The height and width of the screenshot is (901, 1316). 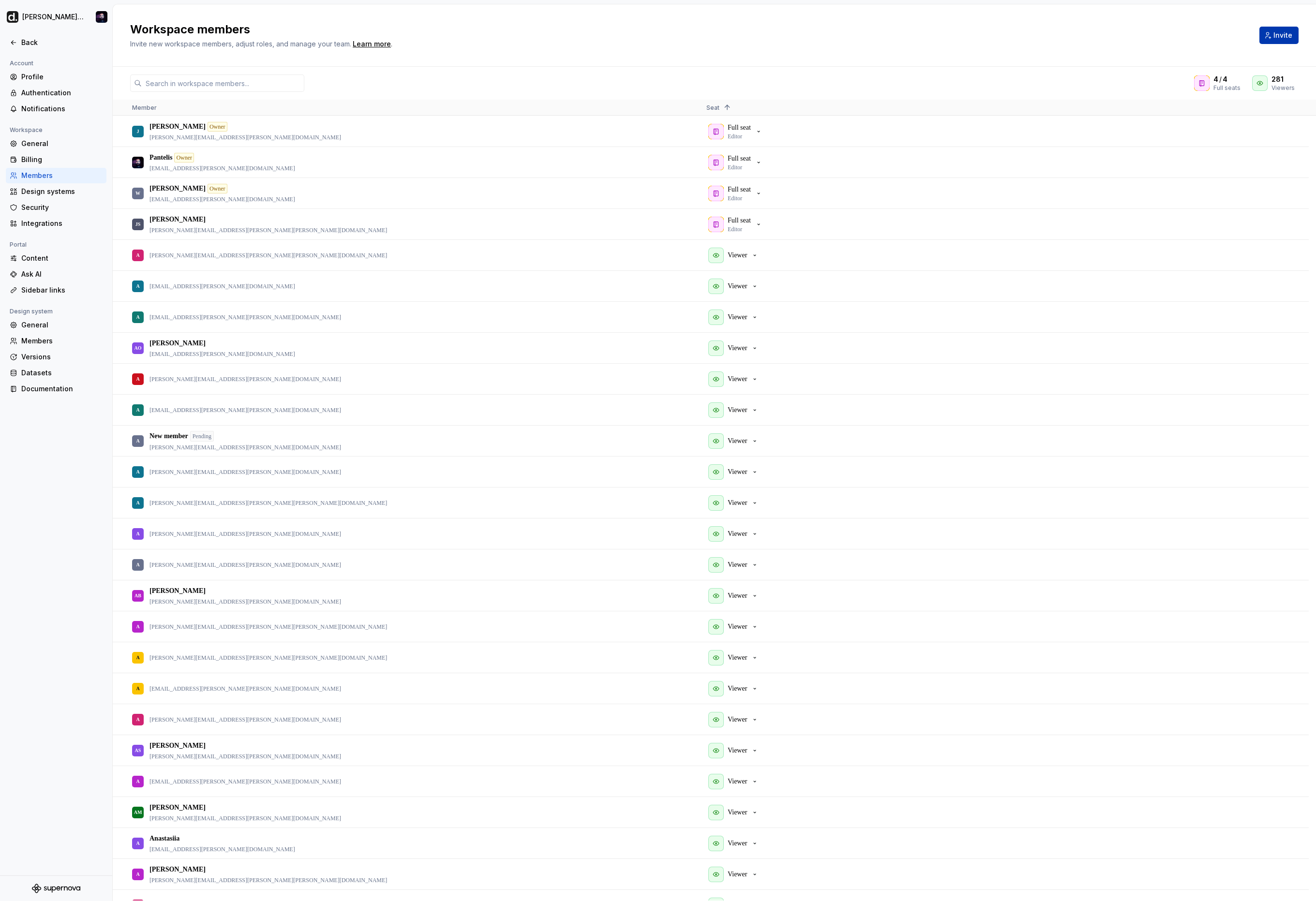 I want to click on div: Versions, so click(x=62, y=357).